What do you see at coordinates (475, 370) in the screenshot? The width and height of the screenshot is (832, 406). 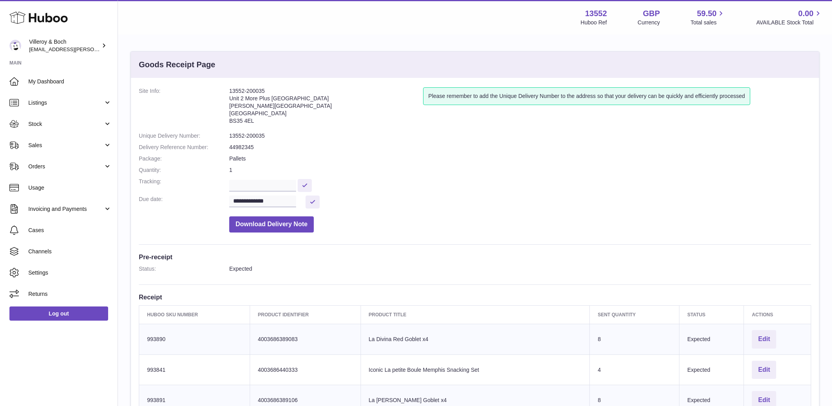 I see `td: Iconic La petite Boule Memphis Snacking Set` at bounding box center [475, 370].